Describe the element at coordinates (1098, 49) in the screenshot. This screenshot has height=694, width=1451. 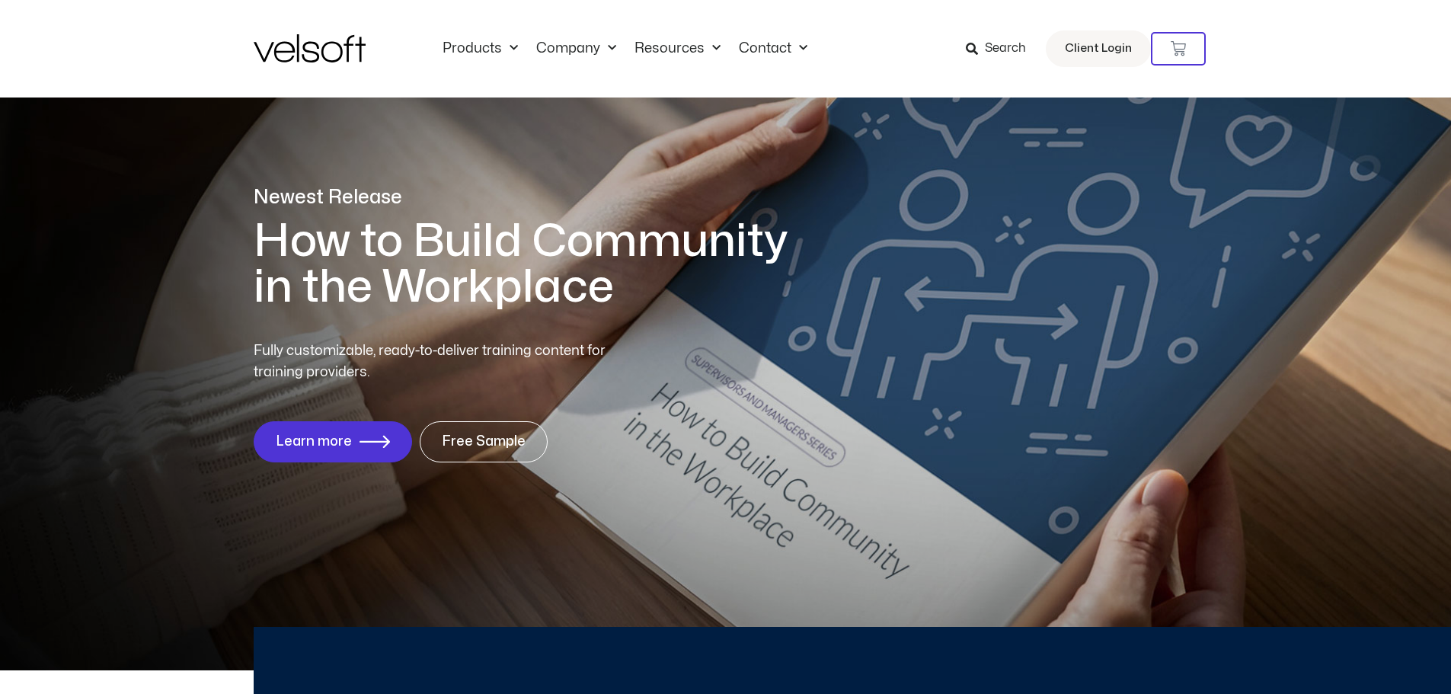
I see `span: Client Login` at that location.